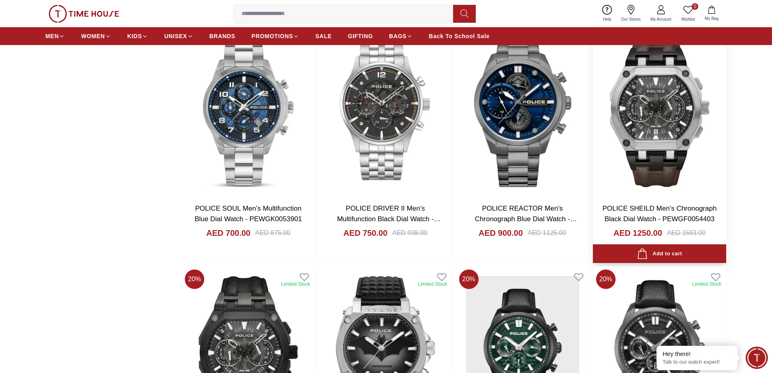 Image resolution: width=772 pixels, height=373 pixels. What do you see at coordinates (688, 13) in the screenshot?
I see `a: 0Wishlist` at bounding box center [688, 13].